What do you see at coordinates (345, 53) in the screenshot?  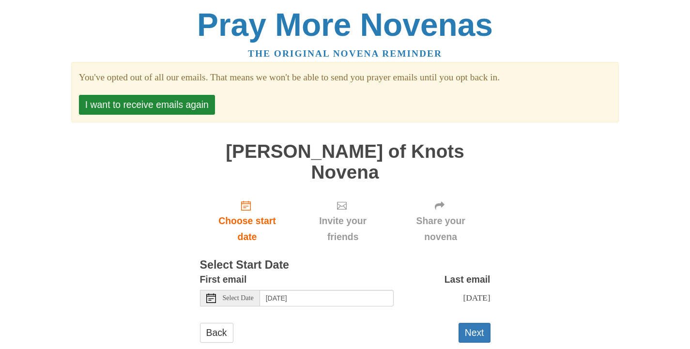 I see `a: The original novena reminder` at bounding box center [345, 53].